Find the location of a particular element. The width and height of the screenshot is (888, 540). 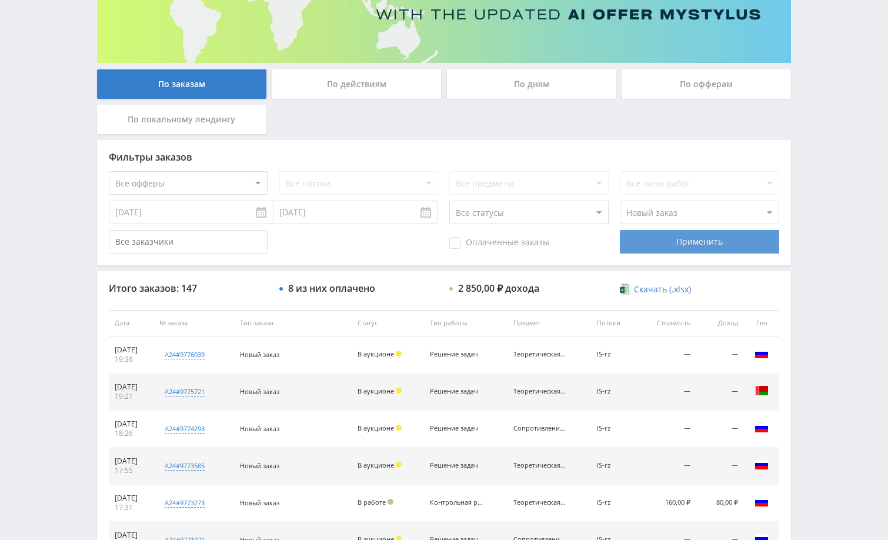

th: Гео is located at coordinates (762, 323).